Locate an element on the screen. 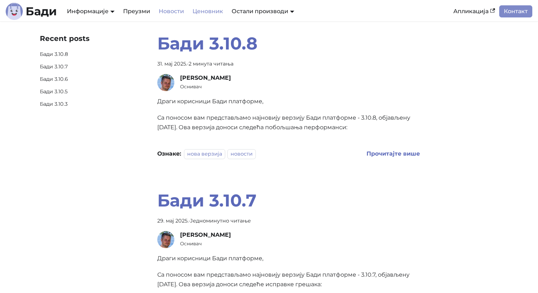 This screenshot has width=538, height=293. b: Ознаке: is located at coordinates (169, 153).